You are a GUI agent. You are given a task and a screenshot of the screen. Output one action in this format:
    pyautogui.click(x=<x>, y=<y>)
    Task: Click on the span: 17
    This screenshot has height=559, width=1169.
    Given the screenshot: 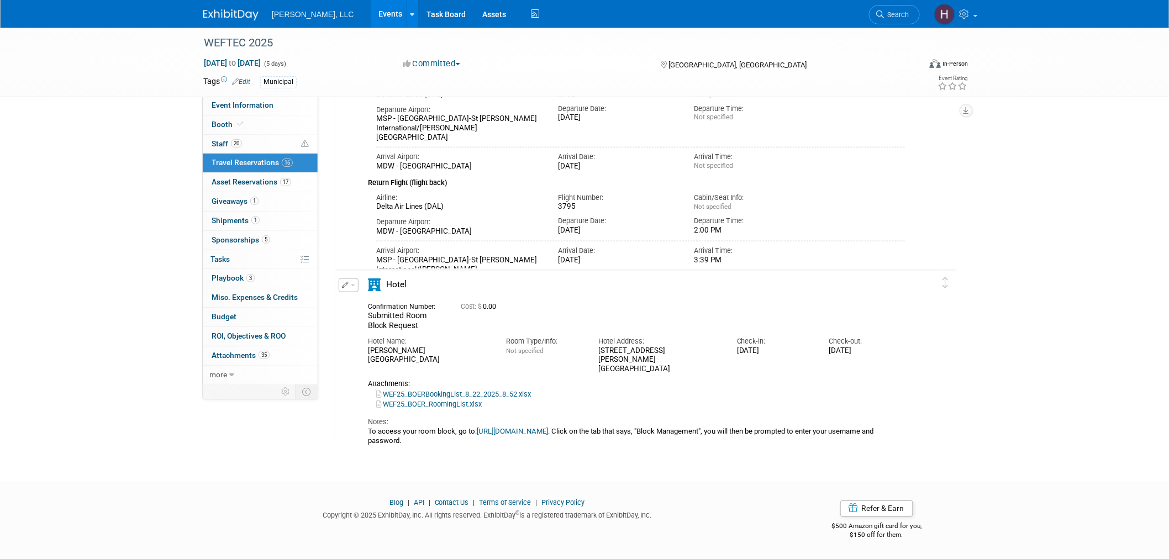 What is the action you would take?
    pyautogui.click(x=286, y=182)
    